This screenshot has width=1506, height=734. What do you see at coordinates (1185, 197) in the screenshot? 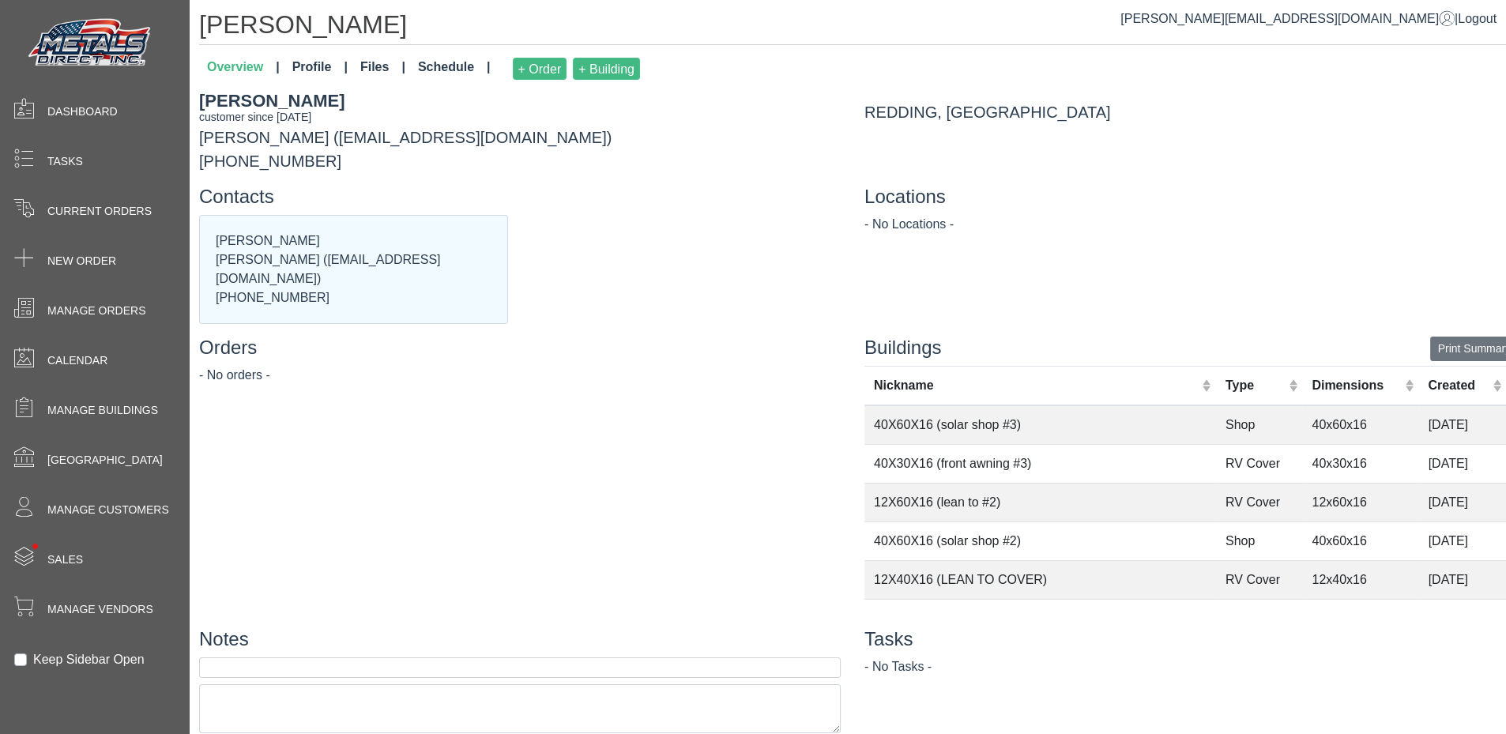
I see `h4: Locations` at bounding box center [1185, 197].